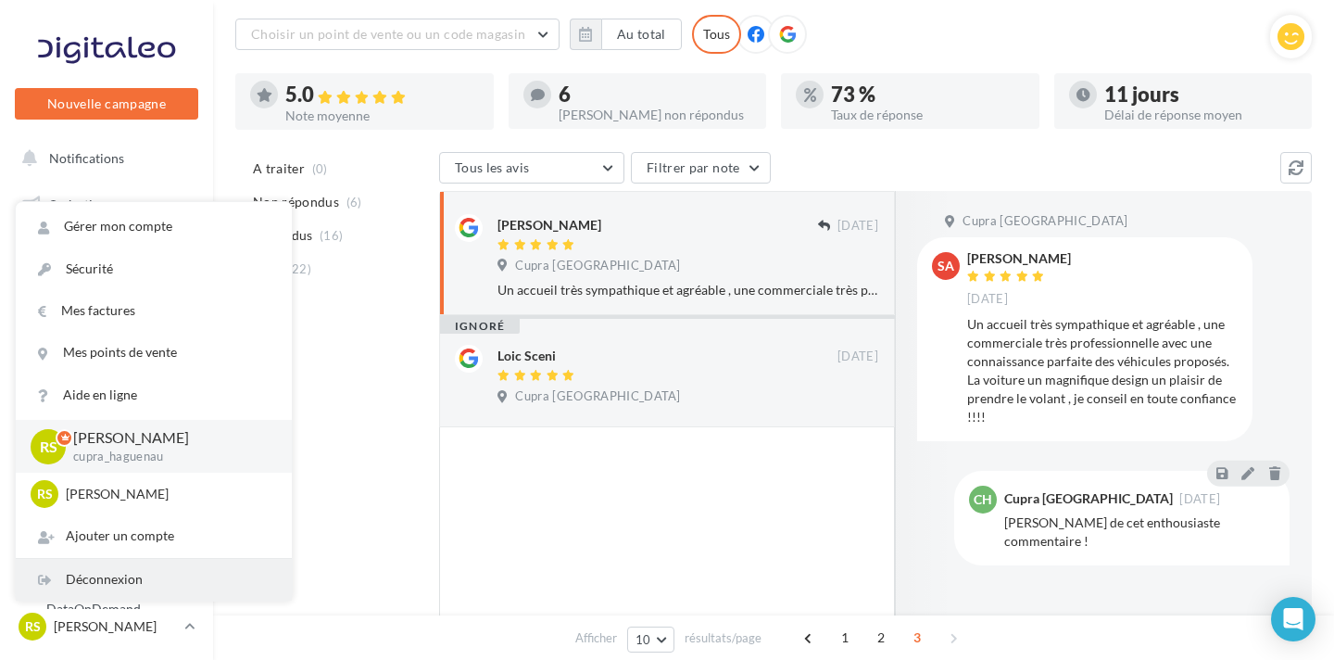 This screenshot has height=660, width=1334. What do you see at coordinates (845, 638) in the screenshot?
I see `span: 1` at bounding box center [845, 638].